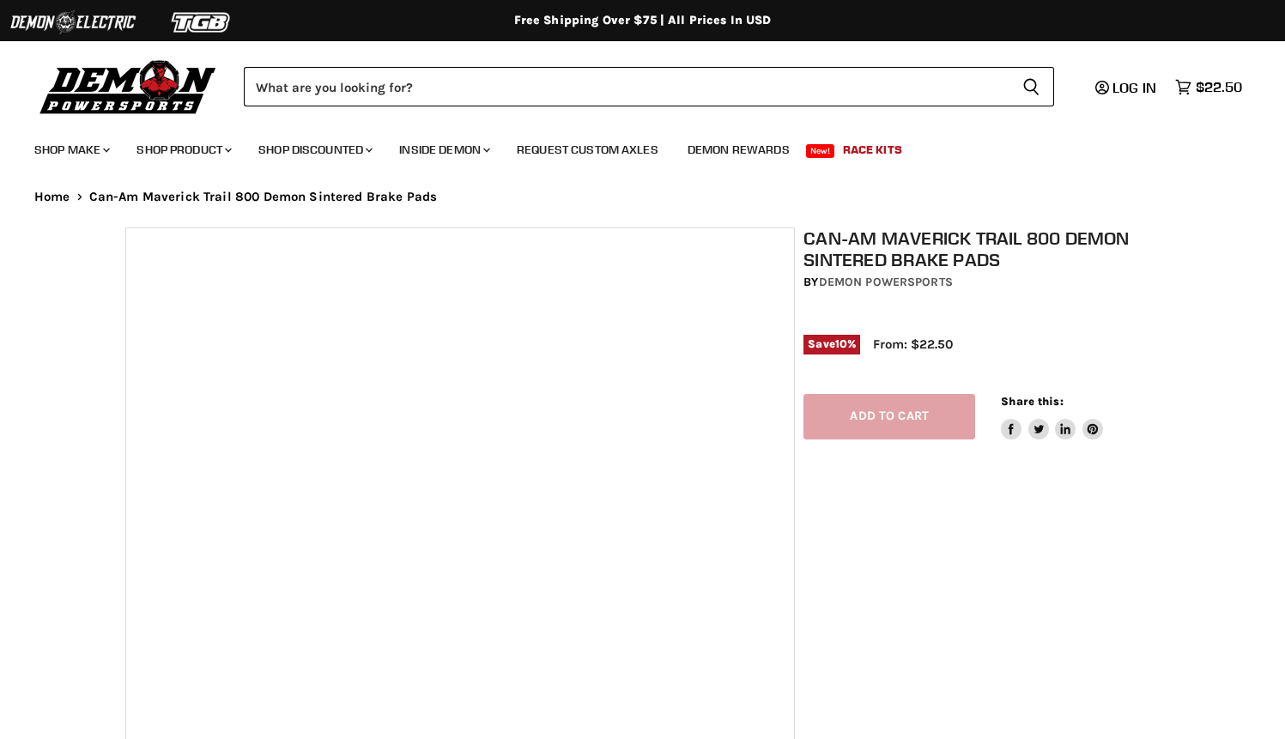 Image resolution: width=1285 pixels, height=739 pixels. Describe the element at coordinates (183, 149) in the screenshot. I see `a: Shop Product` at that location.